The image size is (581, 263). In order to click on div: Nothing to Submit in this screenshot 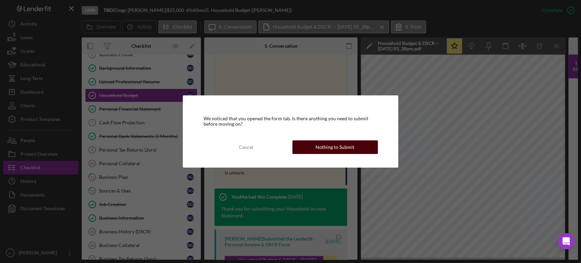, I will do `click(335, 147)`.